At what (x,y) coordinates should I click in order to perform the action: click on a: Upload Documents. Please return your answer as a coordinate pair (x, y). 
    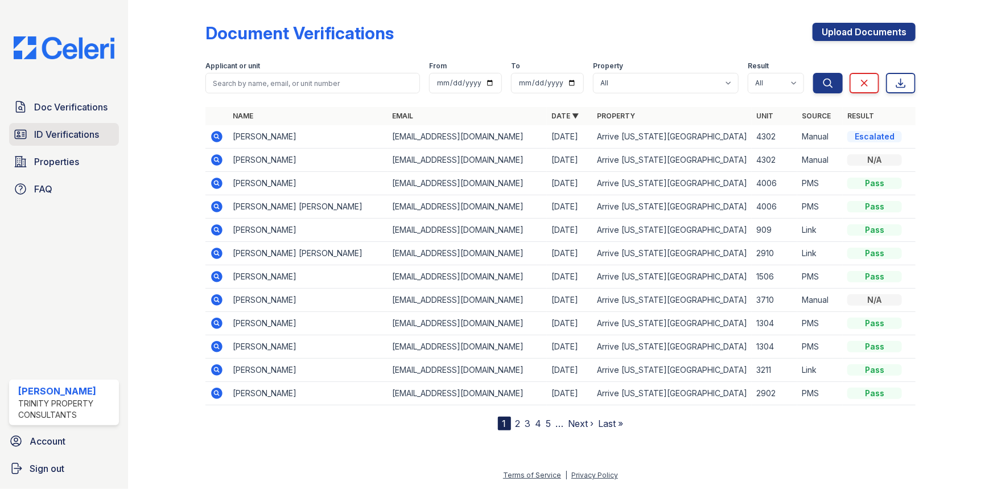
    Looking at the image, I should click on (864, 32).